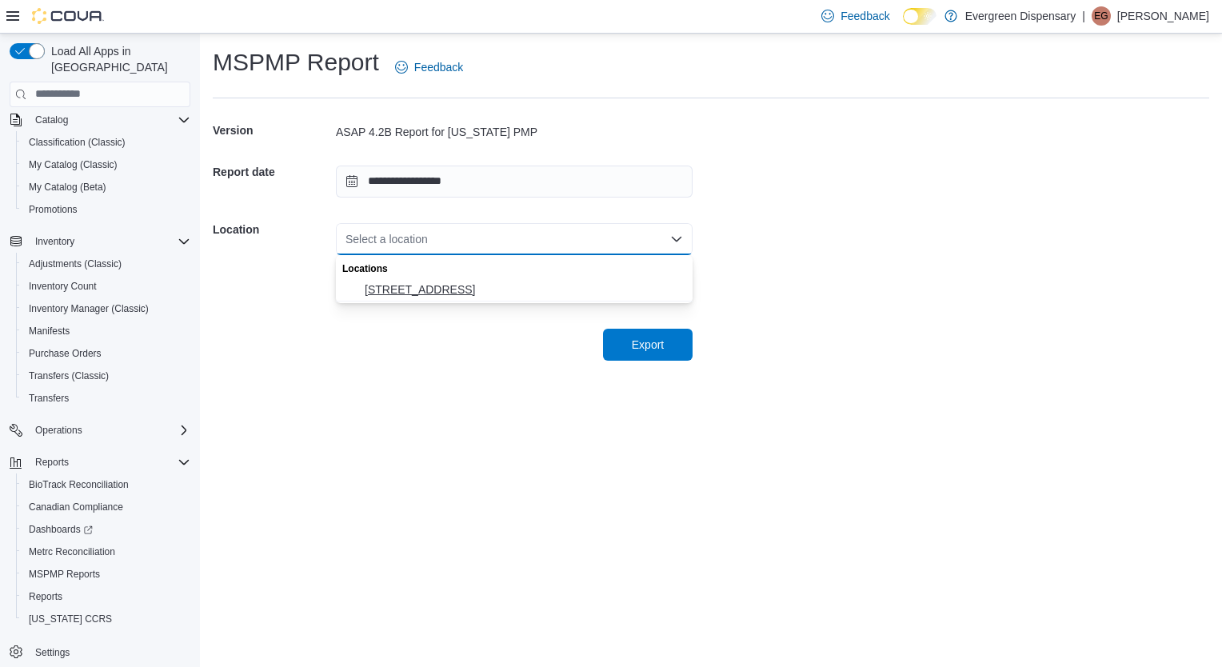  What do you see at coordinates (67, 187) in the screenshot?
I see `a: My Catalog (Beta)` at bounding box center [67, 187].